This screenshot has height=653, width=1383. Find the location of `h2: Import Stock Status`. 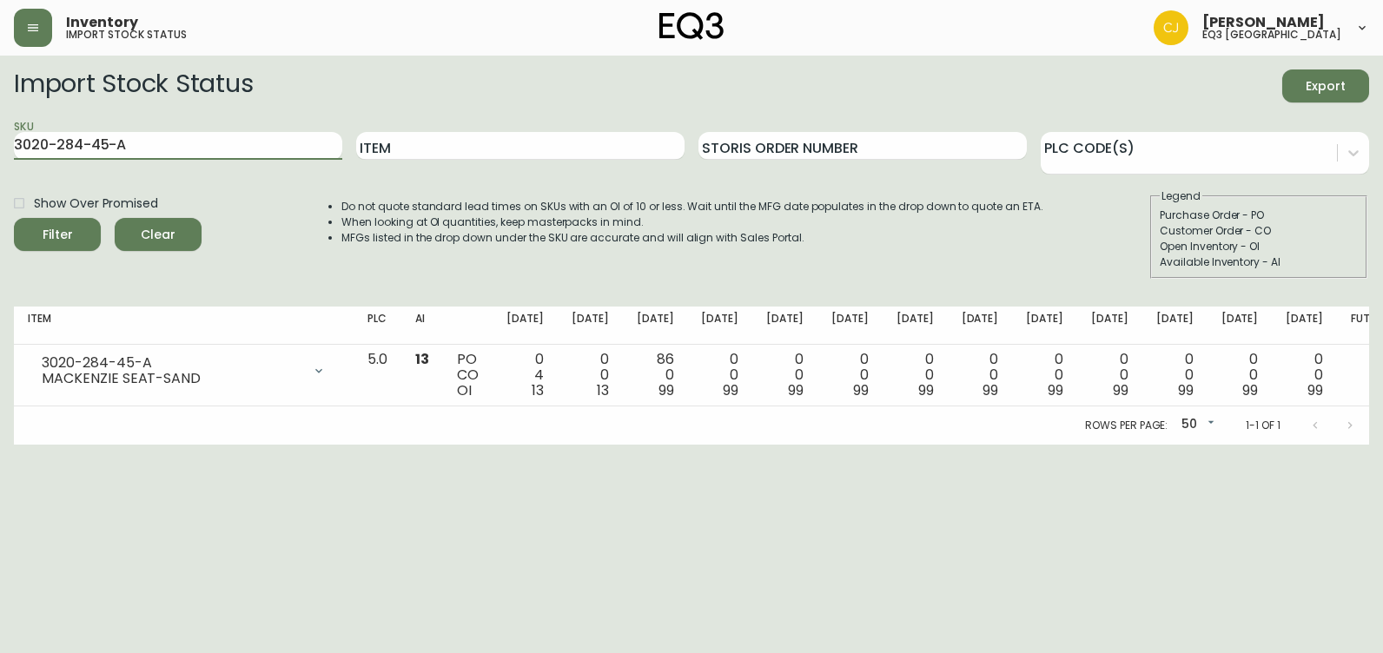

h2: Import Stock Status is located at coordinates (133, 86).